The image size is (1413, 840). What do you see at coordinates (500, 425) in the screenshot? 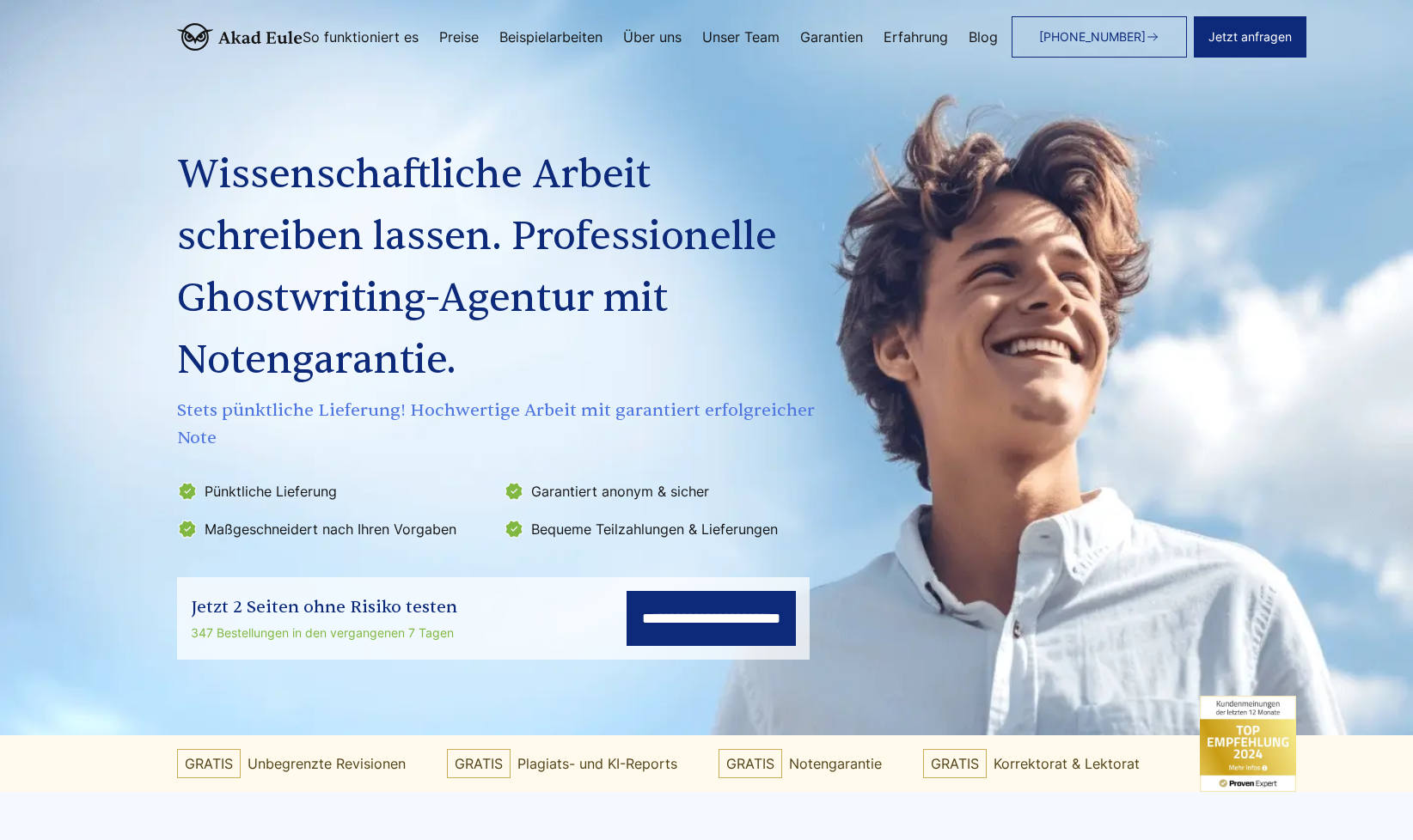
I see `span: Stets pünktliche Lieferung! Hochwertige Arbeit mit garantiert erfolgreicher Note` at bounding box center [500, 425].